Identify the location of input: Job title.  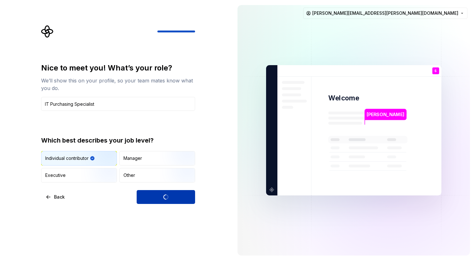
(118, 104).